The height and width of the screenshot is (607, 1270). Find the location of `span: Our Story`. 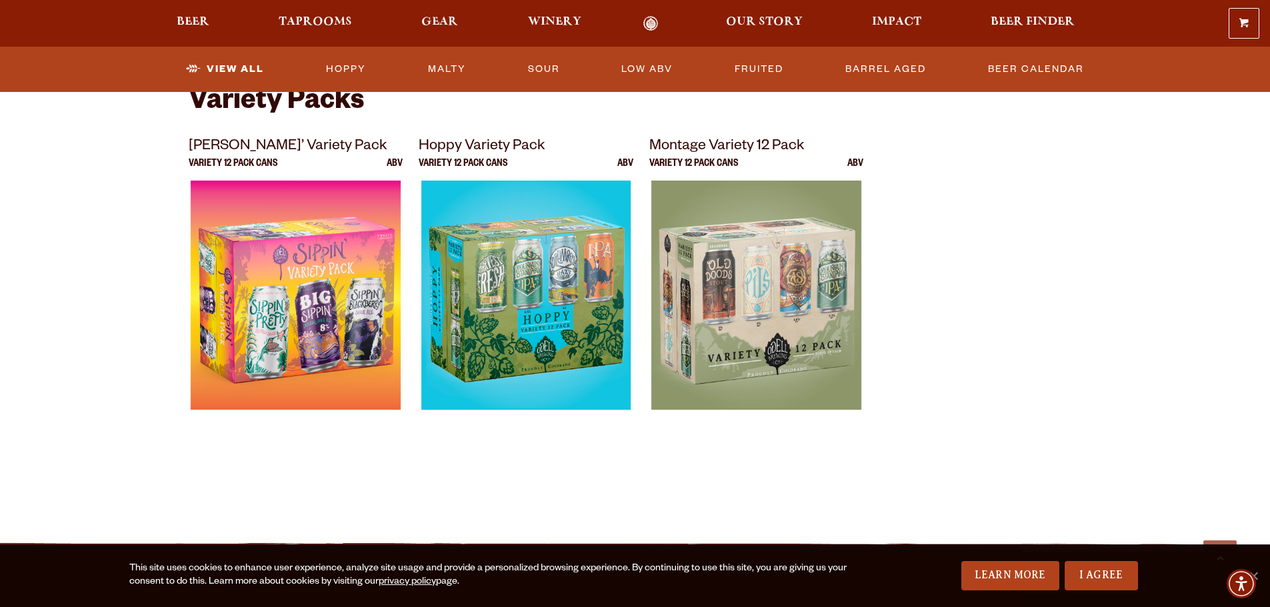

span: Our Story is located at coordinates (764, 22).